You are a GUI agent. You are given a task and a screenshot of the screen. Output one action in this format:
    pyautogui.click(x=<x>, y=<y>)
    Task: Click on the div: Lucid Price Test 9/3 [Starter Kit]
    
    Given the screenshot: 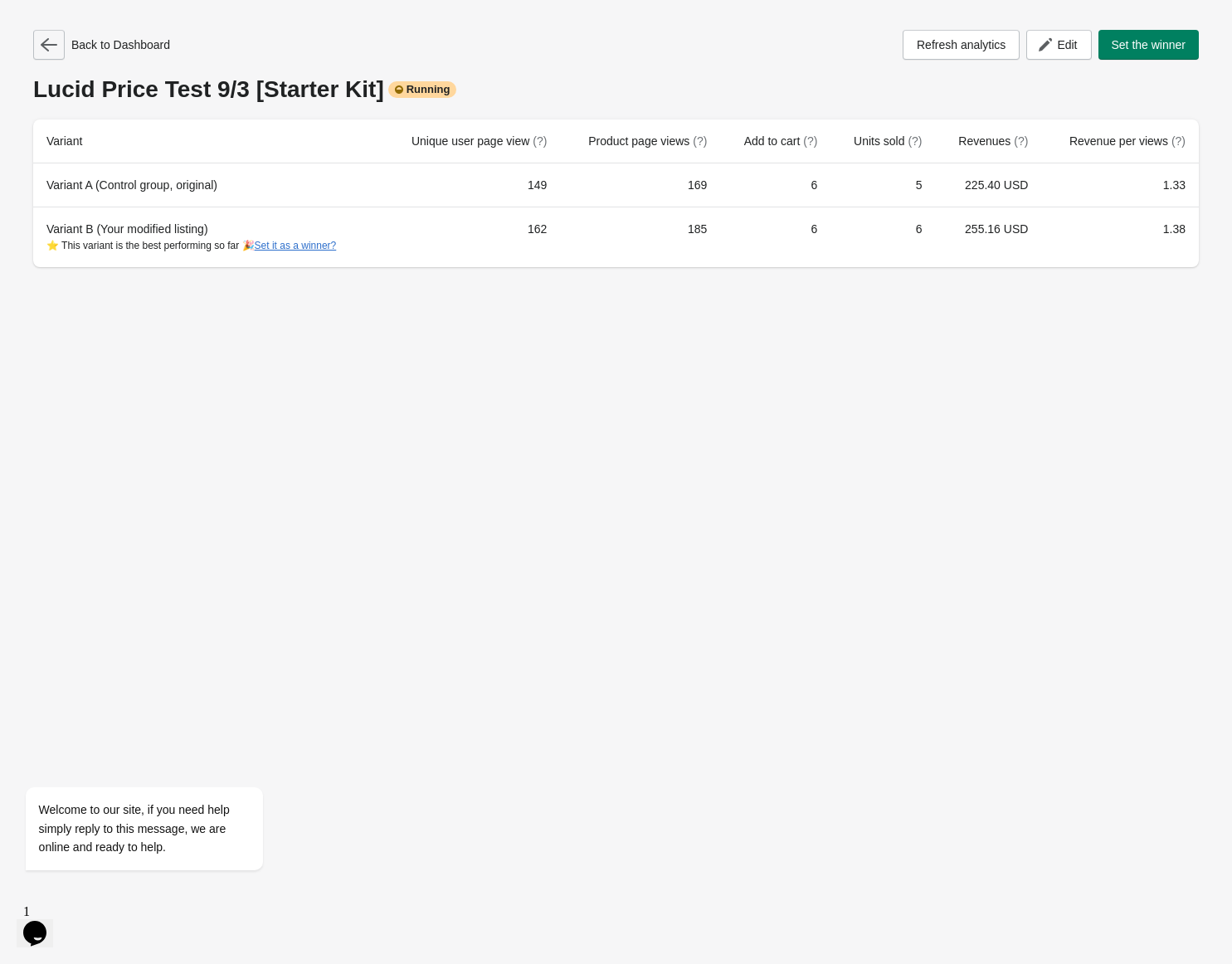 What is the action you would take?
    pyautogui.click(x=615, y=90)
    